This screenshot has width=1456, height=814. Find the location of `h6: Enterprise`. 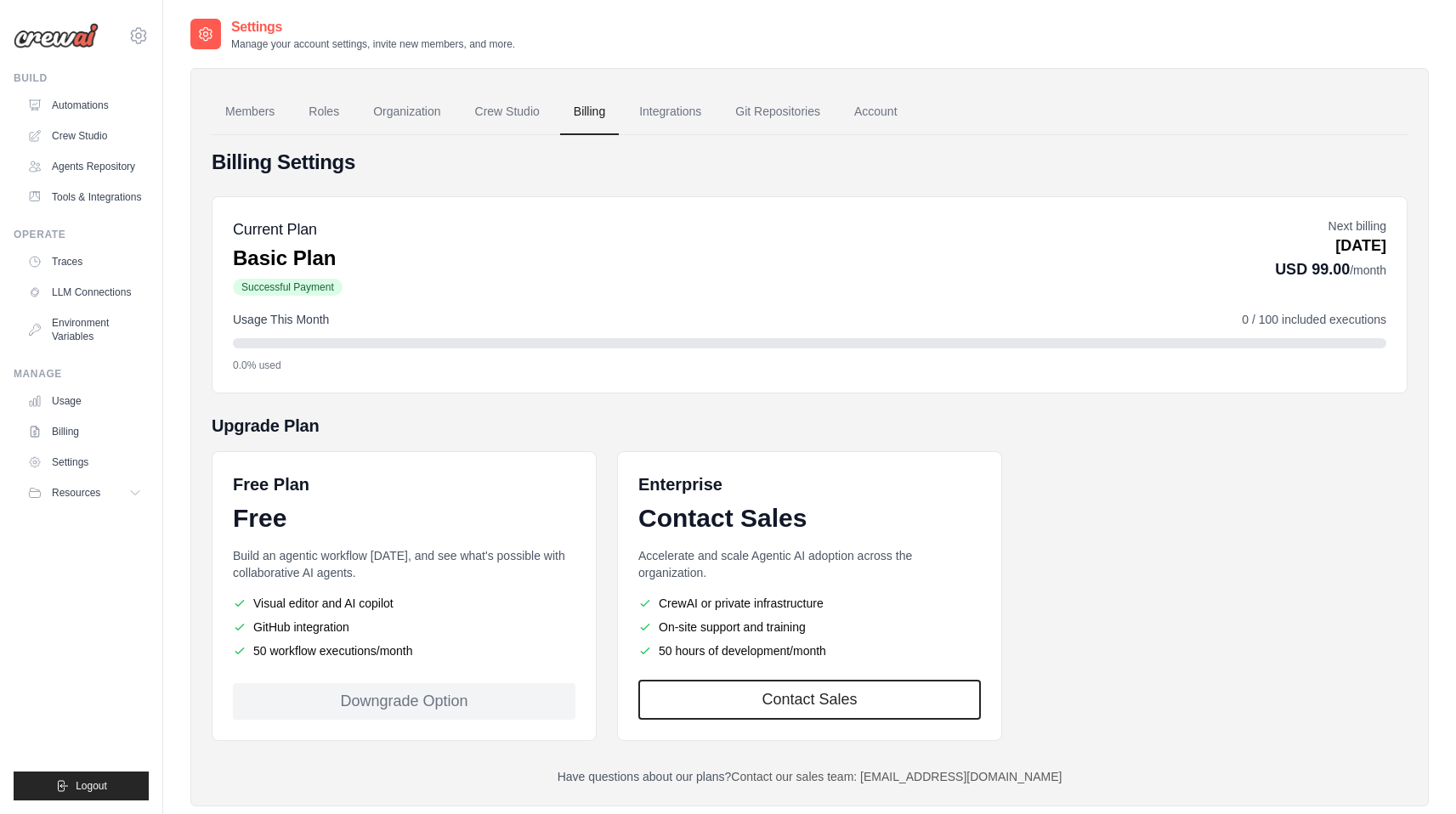

h6: Enterprise is located at coordinates (809, 485).